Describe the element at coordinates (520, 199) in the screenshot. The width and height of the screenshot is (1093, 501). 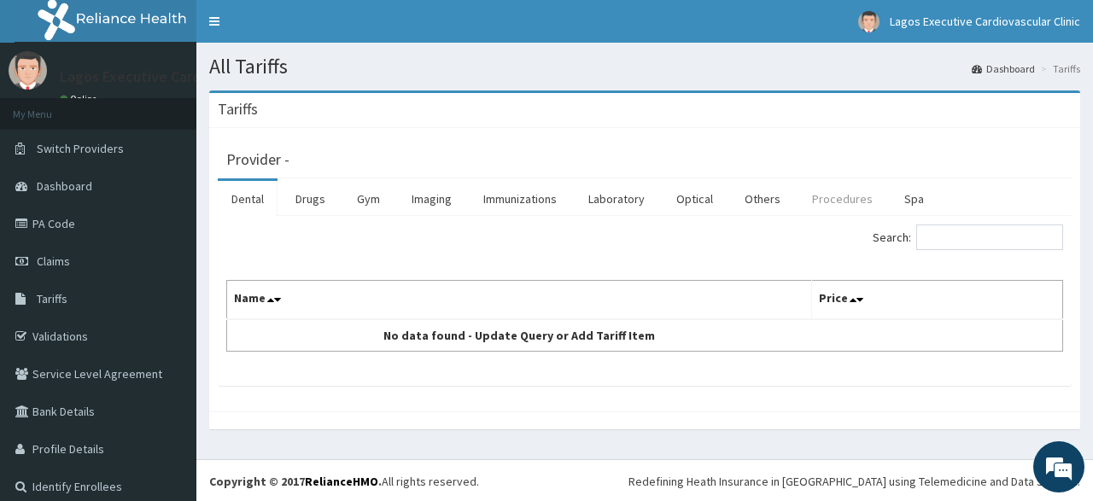
I see `a: Immunizations` at that location.